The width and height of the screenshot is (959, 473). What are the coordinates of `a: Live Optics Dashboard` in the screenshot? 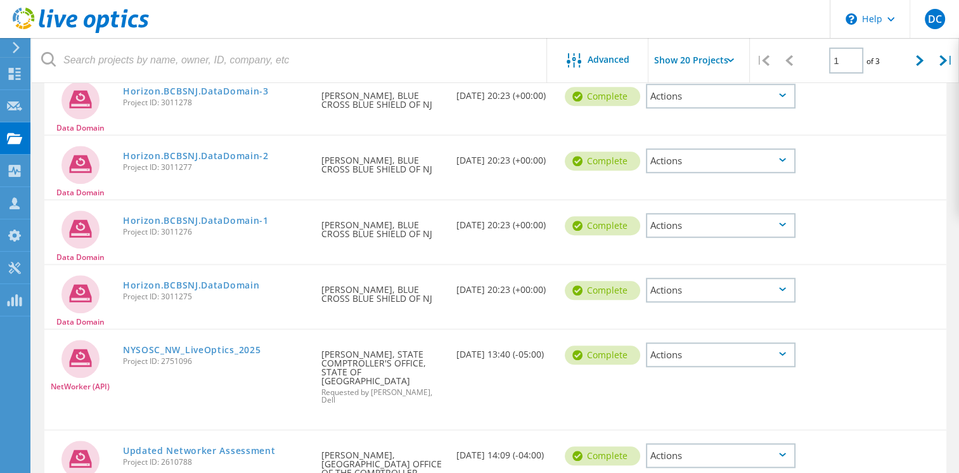 It's located at (81, 31).